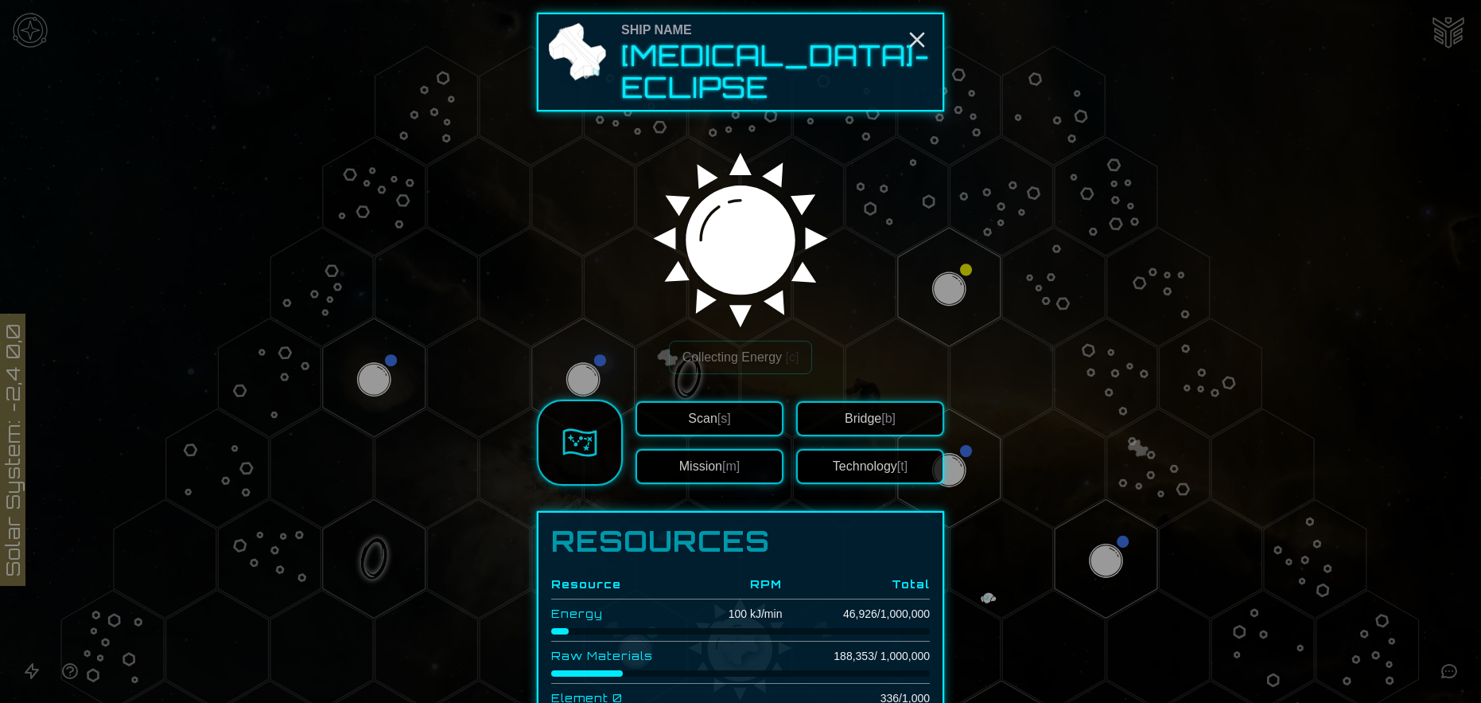 This screenshot has width=1481, height=703. What do you see at coordinates (709, 418) in the screenshot?
I see `span: Scan` at bounding box center [709, 418].